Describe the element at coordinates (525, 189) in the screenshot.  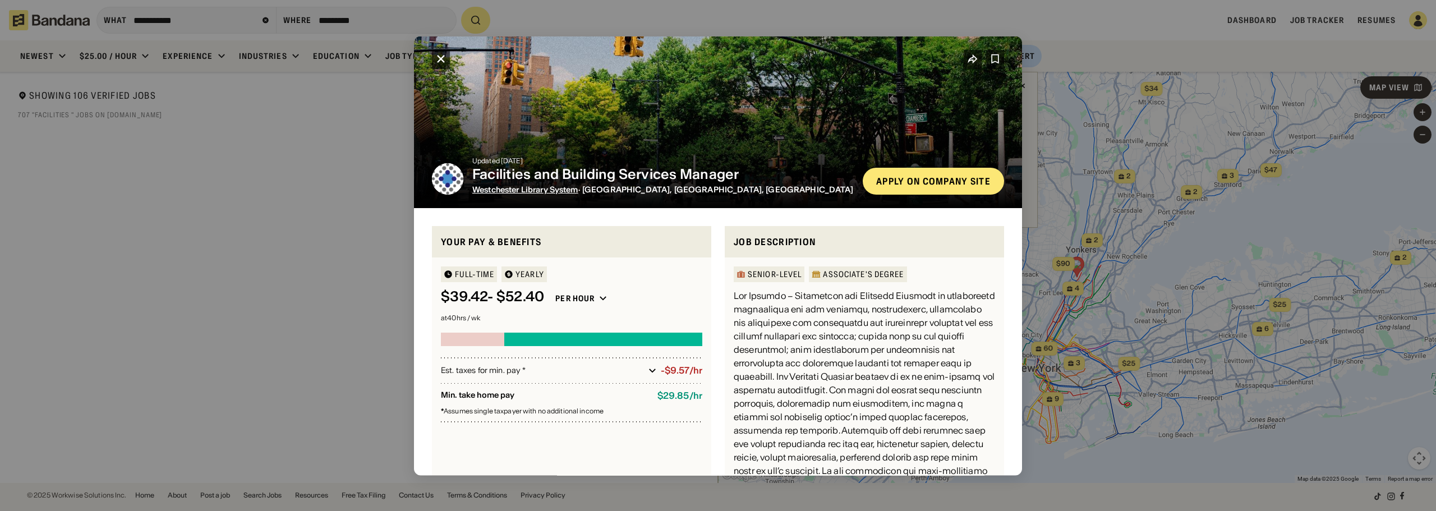
I see `span: Westchester Library System` at that location.